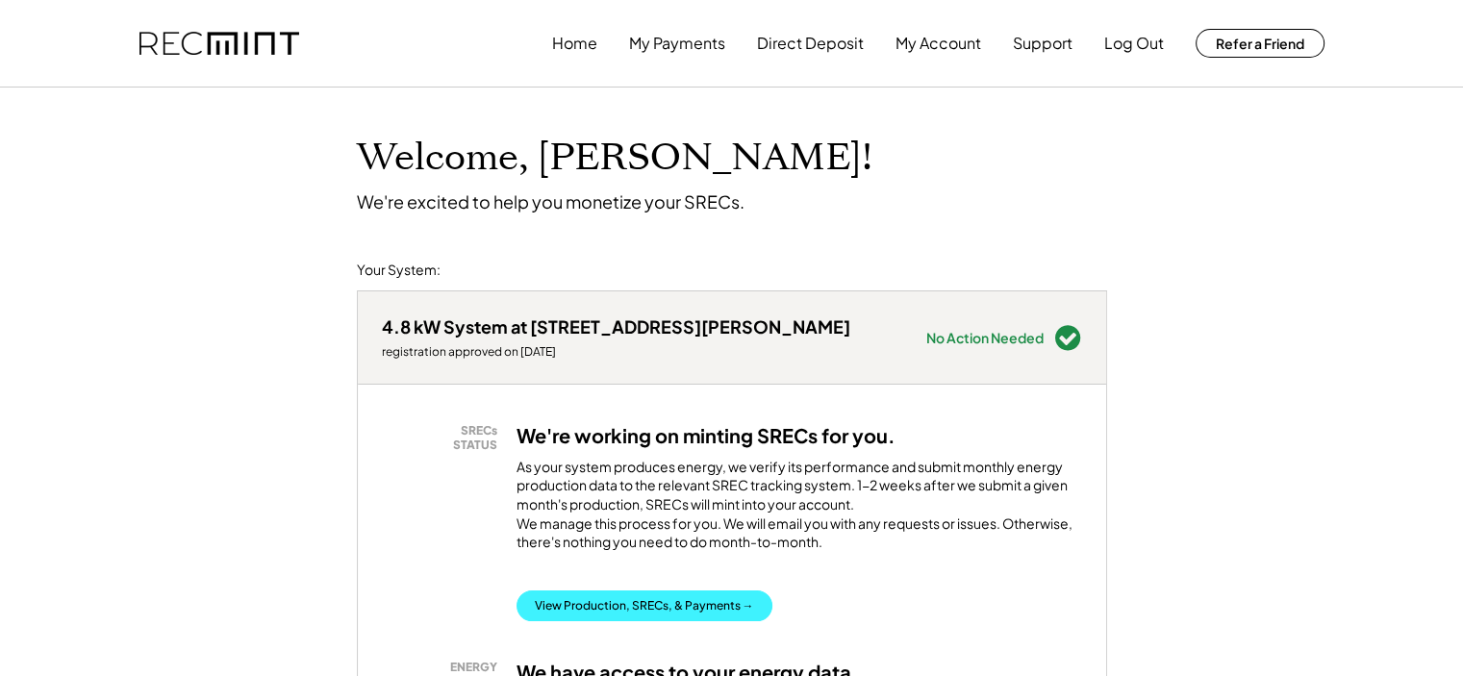  Describe the element at coordinates (799, 510) in the screenshot. I see `div: As your system produces energy, we verify its performance and submit monthly energy production da...` at that location.